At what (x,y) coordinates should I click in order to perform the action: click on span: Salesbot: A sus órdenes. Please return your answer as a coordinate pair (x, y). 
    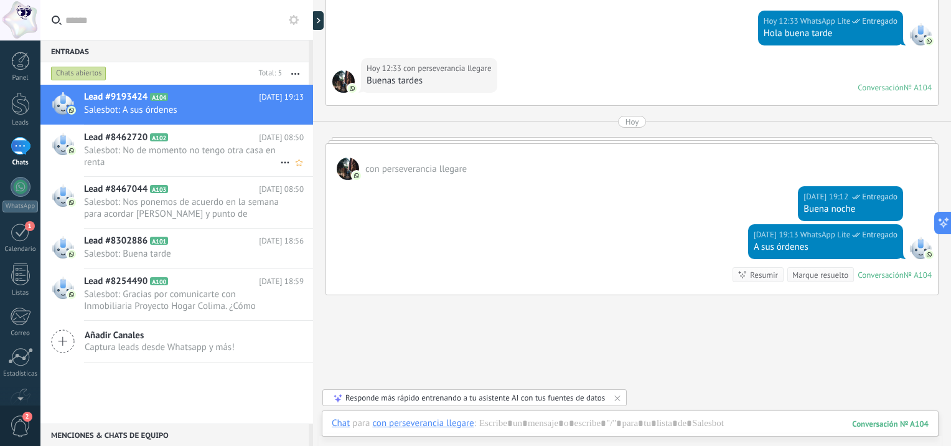
    Looking at the image, I should click on (182, 110).